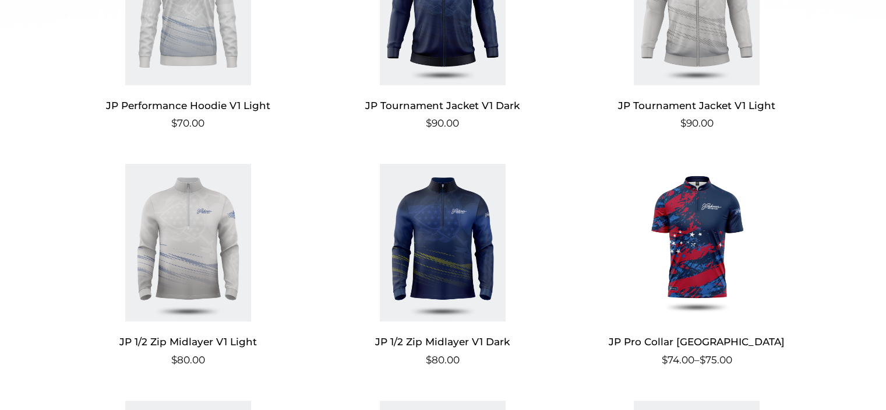  I want to click on bdi: 74.00, so click(678, 359).